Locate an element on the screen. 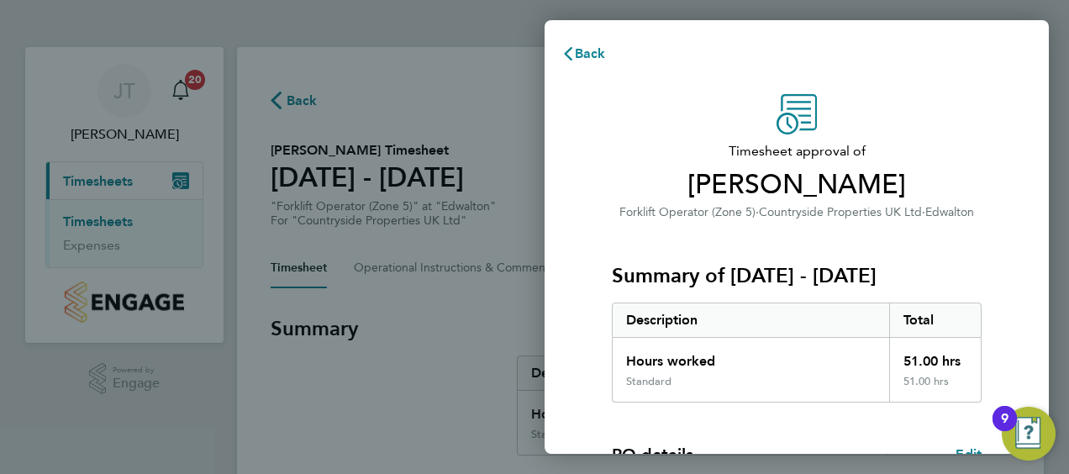 The image size is (1069, 474). h4: PO details is located at coordinates (652, 455).